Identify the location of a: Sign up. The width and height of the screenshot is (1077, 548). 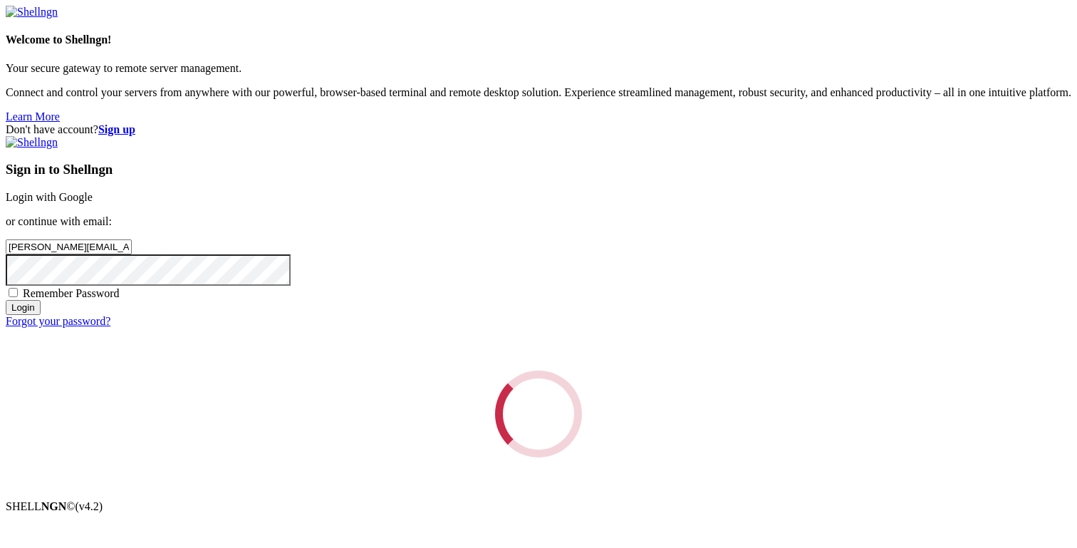
(117, 129).